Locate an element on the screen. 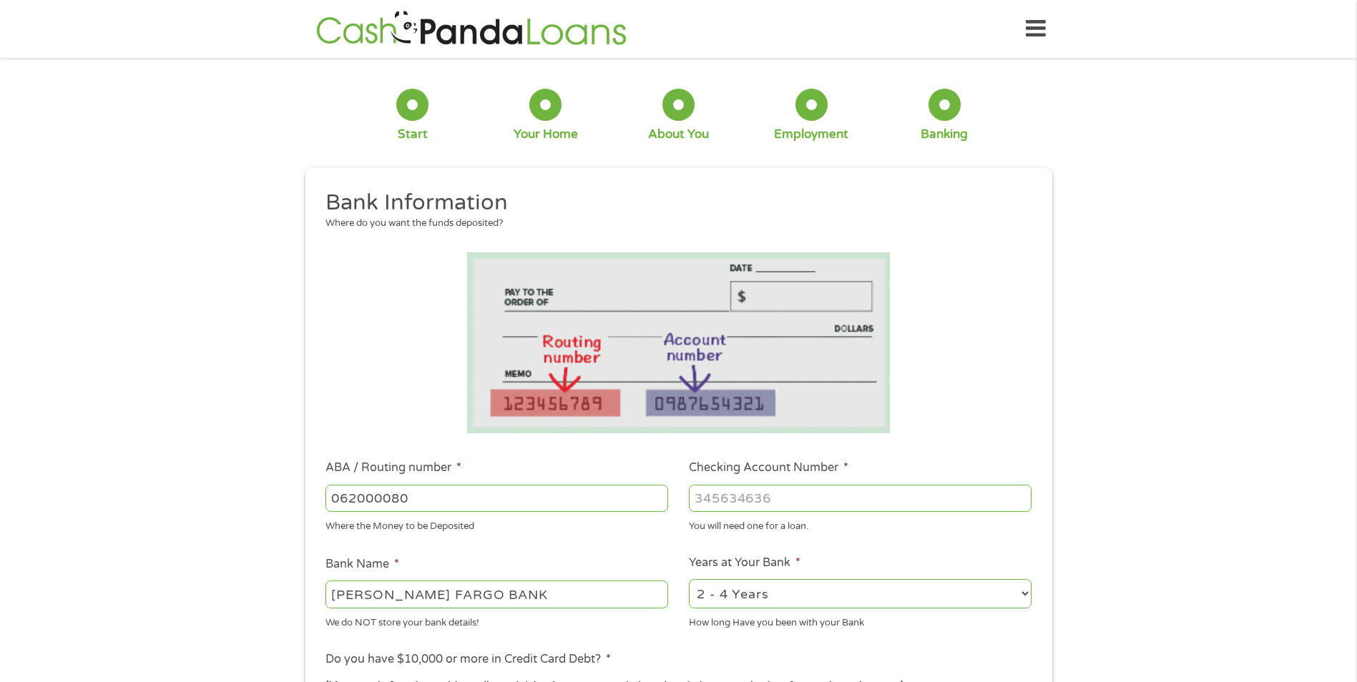  div: We do NOT store your bank details! is located at coordinates (496, 620).